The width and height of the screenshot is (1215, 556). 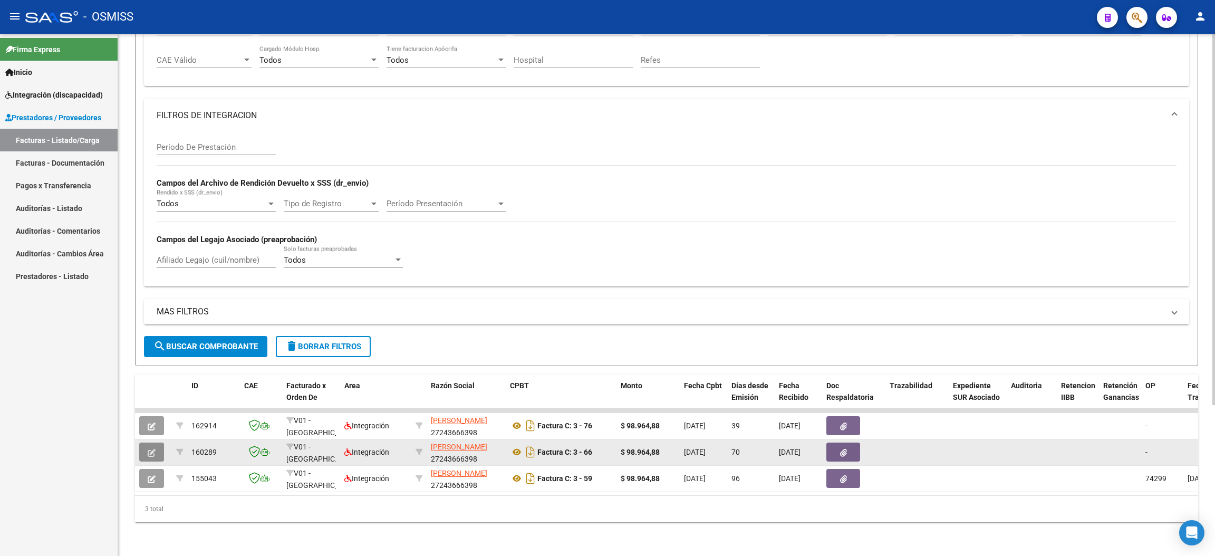 What do you see at coordinates (306, 391) in the screenshot?
I see `span: Facturado x Orden De` at bounding box center [306, 391].